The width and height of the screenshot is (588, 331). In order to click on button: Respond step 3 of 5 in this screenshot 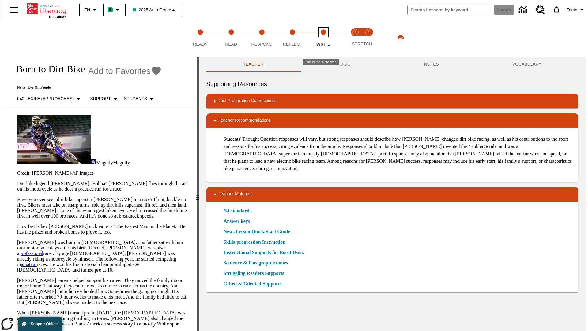, I will do `click(262, 38)`.